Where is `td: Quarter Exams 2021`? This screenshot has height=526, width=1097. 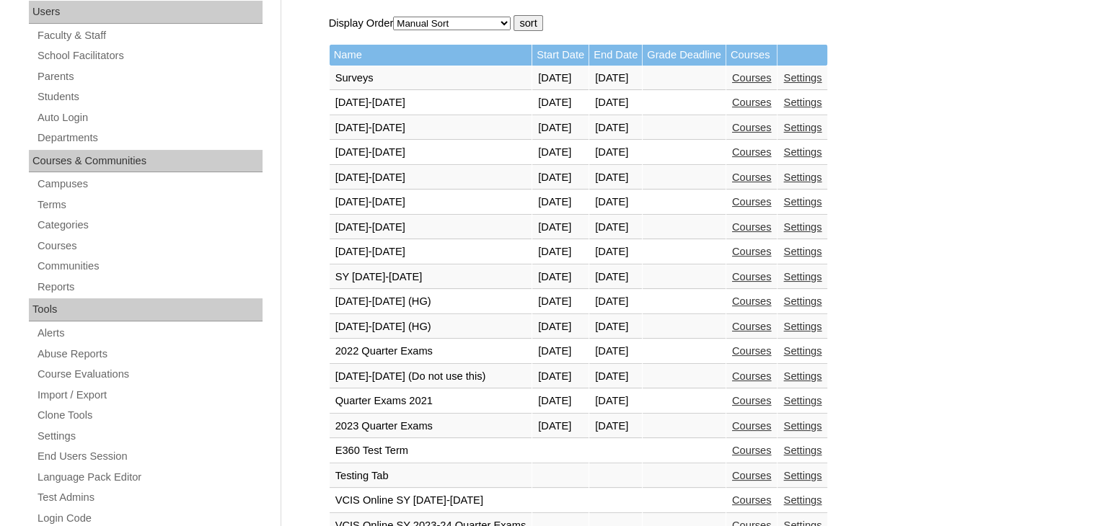 td: Quarter Exams 2021 is located at coordinates (431, 402).